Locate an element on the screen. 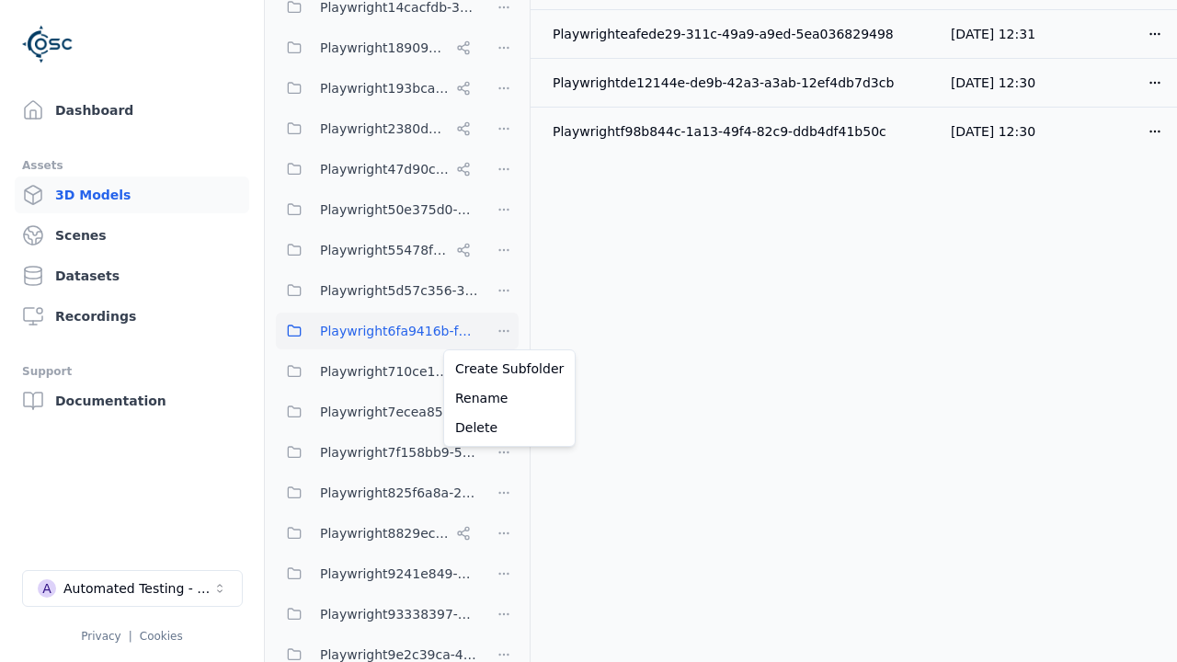  div: Rename is located at coordinates (509, 398).